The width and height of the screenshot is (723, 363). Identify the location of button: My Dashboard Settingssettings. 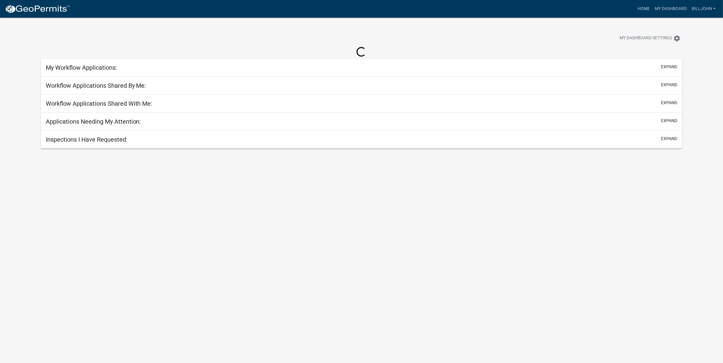
(650, 38).